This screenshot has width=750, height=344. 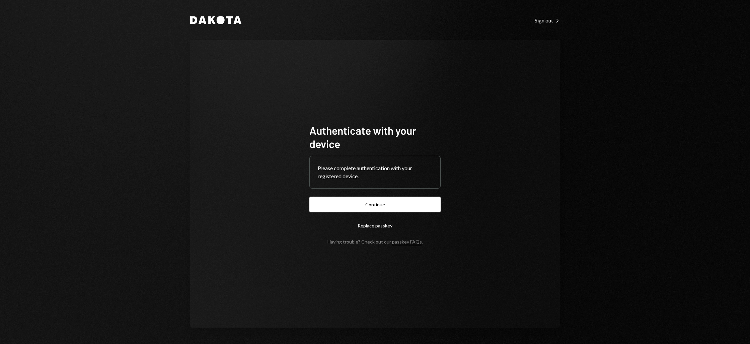 I want to click on div: Please complete authentication with your registered device., so click(x=375, y=172).